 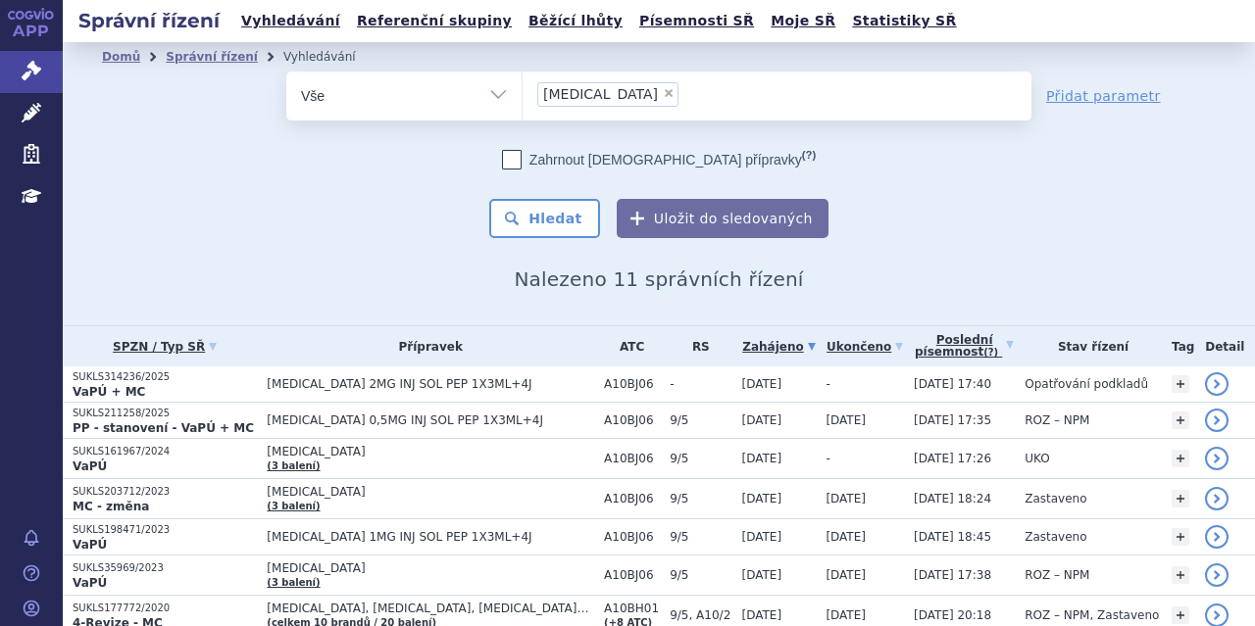 I want to click on a: Zahájeno, so click(x=778, y=347).